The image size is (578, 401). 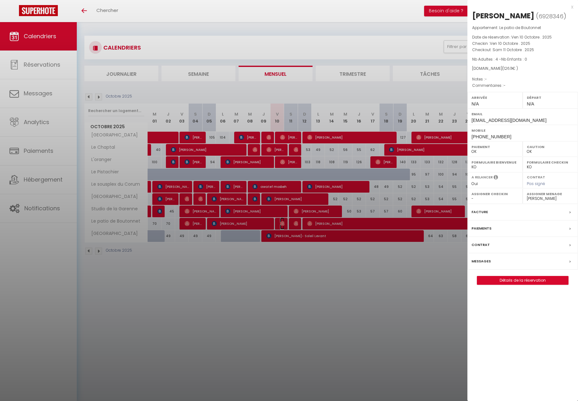 What do you see at coordinates (513, 50) in the screenshot?
I see `span: Sam 11 Octobre . 2025` at bounding box center [513, 50].